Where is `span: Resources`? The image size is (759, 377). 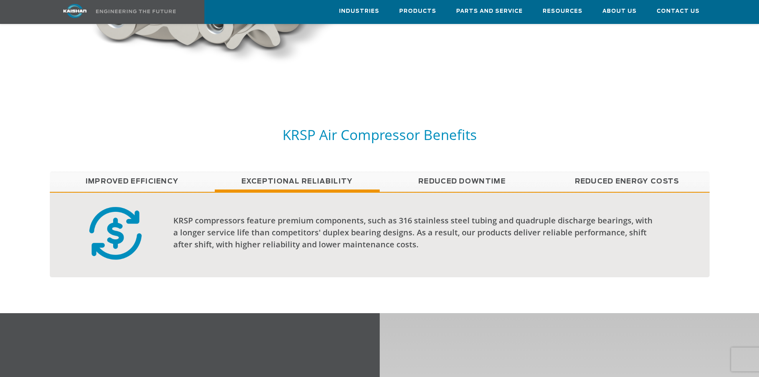
span: Resources is located at coordinates (563, 11).